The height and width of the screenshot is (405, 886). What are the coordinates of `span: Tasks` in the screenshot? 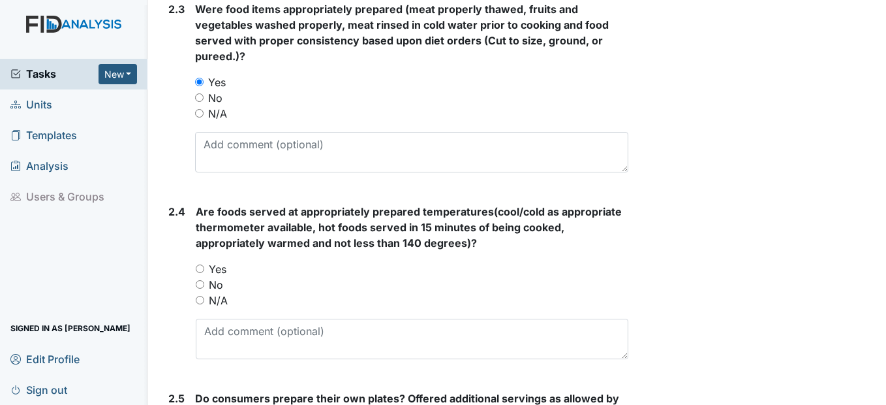 It's located at (54, 74).